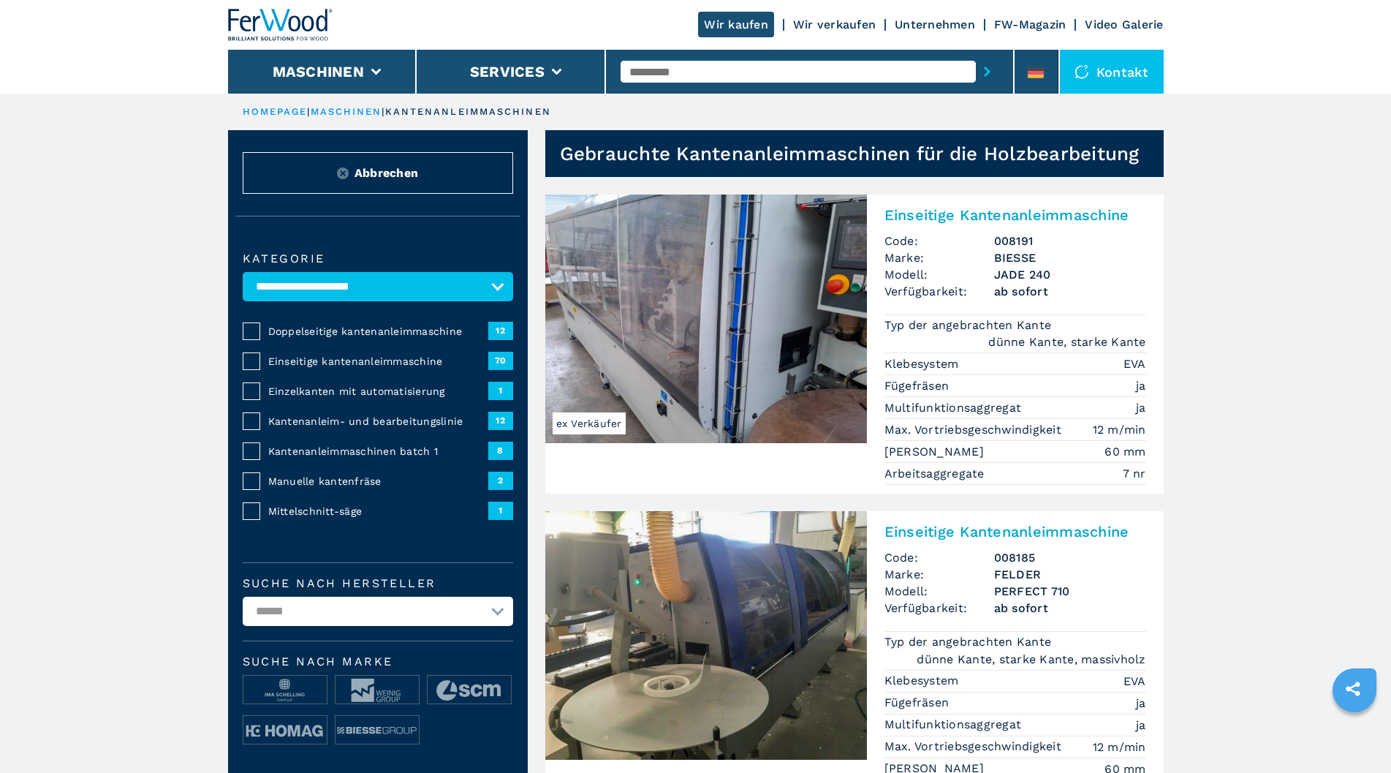  I want to click on img: Einseitige Kantenanleimmaschine FELDER PERFECT 710, so click(706, 635).